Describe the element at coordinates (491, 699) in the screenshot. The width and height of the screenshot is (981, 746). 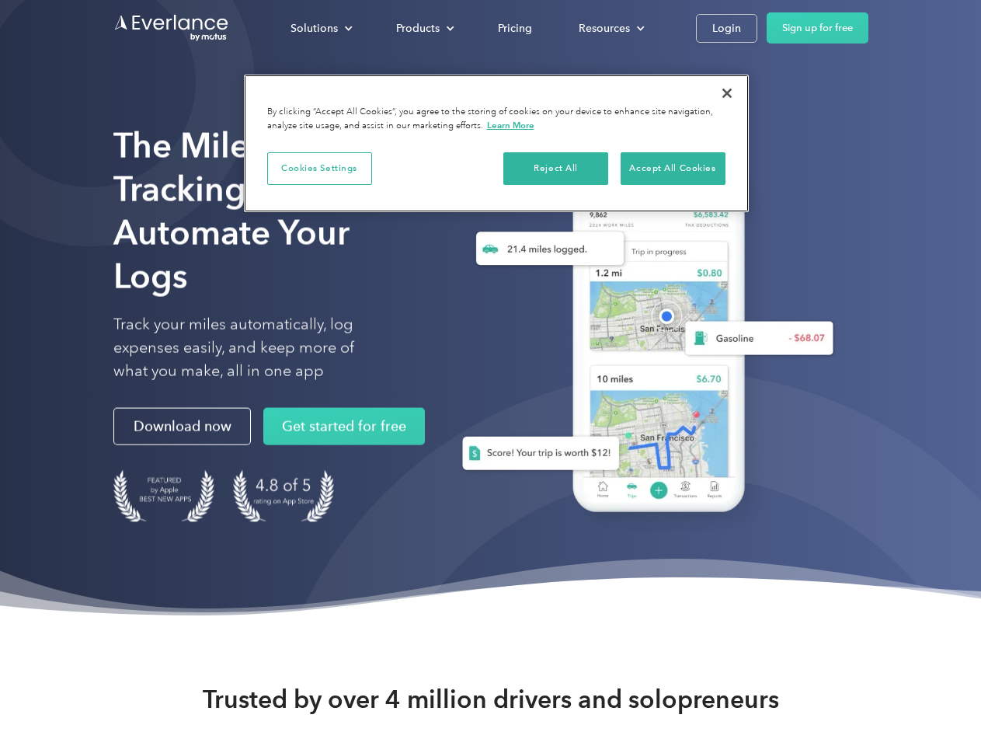
I see `strong: Trusted by over 4 million drivers and solopreneurs` at that location.